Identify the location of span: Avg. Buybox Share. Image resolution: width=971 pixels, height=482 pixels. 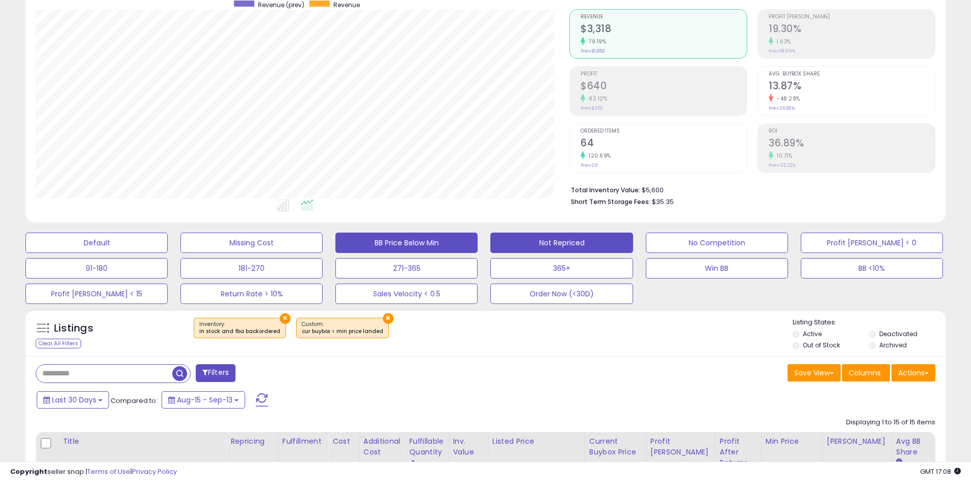
(852, 74).